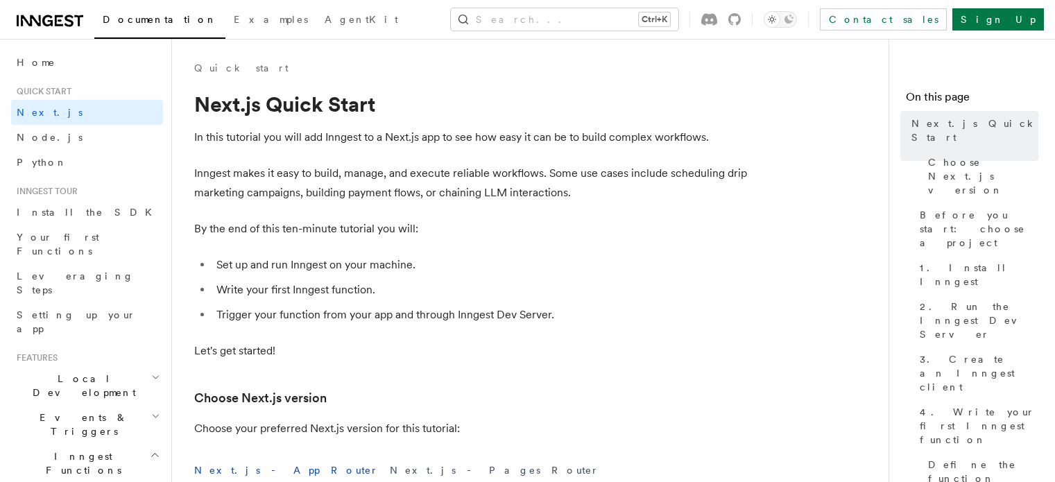 The height and width of the screenshot is (482, 1055). I want to click on a: Leveraging Steps, so click(87, 283).